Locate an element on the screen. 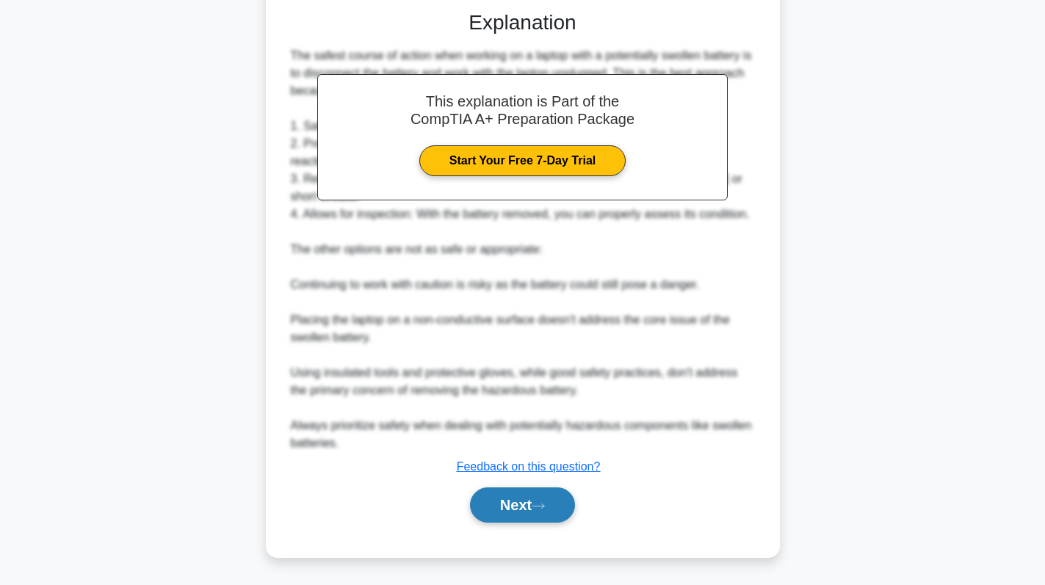 The width and height of the screenshot is (1045, 585). a: Start Your Free 7-Day Trial is located at coordinates (522, 161).